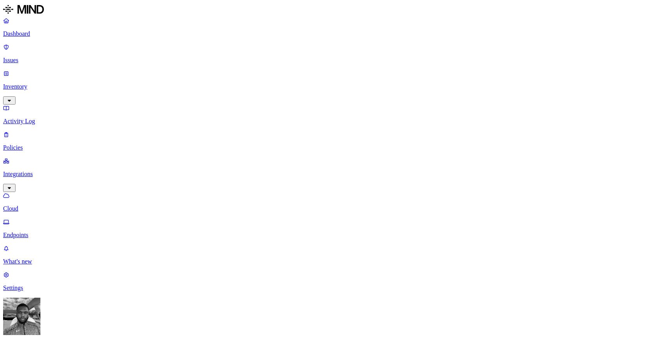 The image size is (671, 342). What do you see at coordinates (336, 174) in the screenshot?
I see `a: Integrations` at bounding box center [336, 174].